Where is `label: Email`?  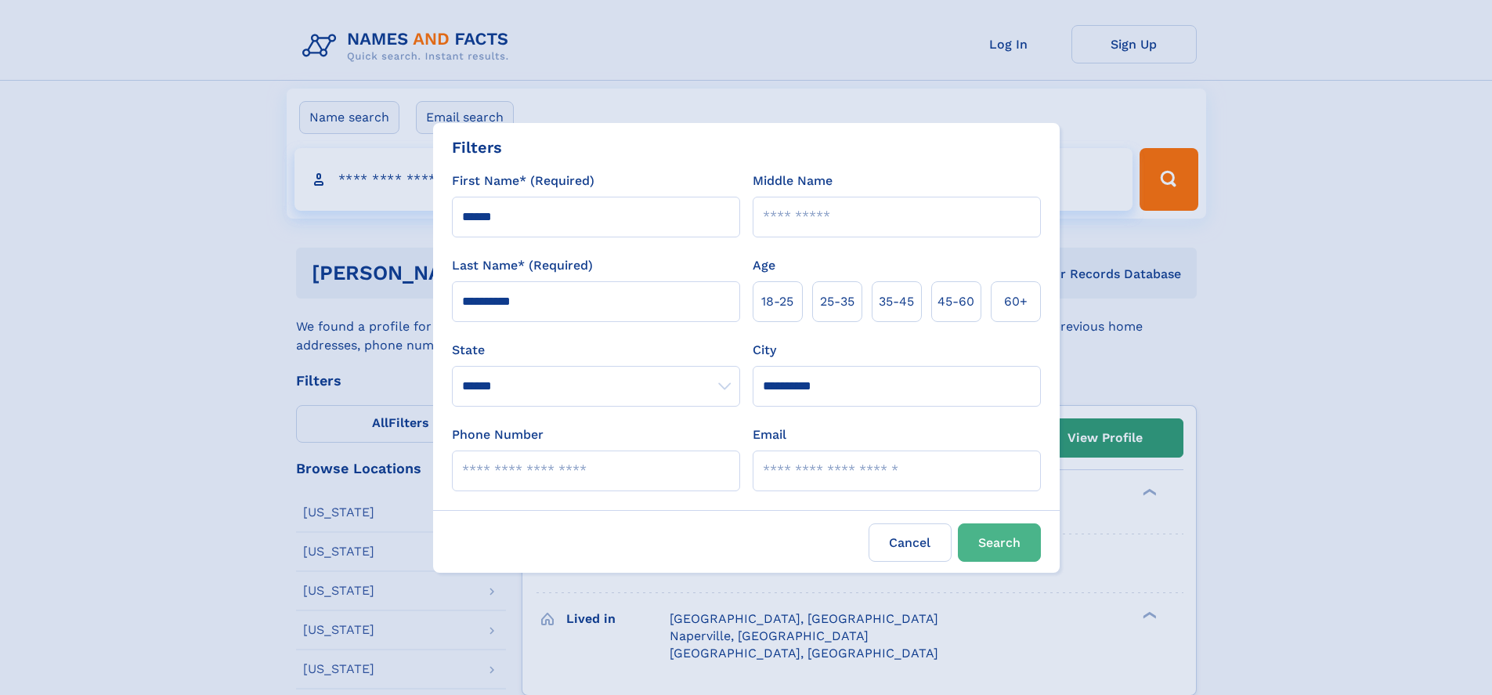
label: Email is located at coordinates (769, 435).